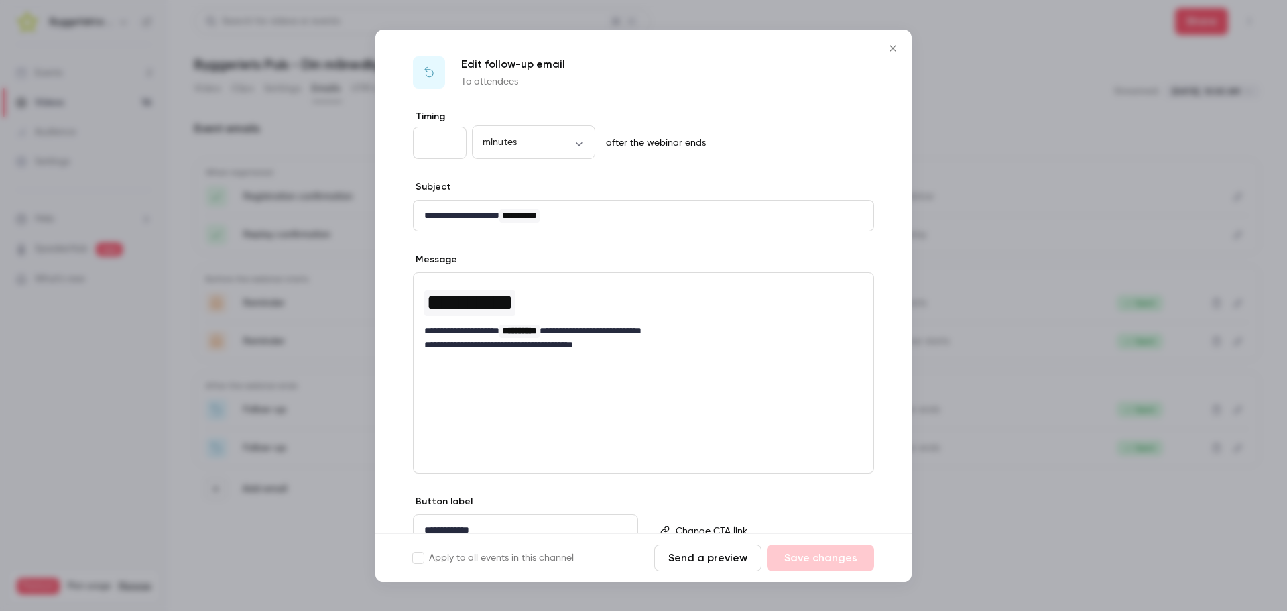 The image size is (1287, 611). I want to click on label: Subject, so click(432, 187).